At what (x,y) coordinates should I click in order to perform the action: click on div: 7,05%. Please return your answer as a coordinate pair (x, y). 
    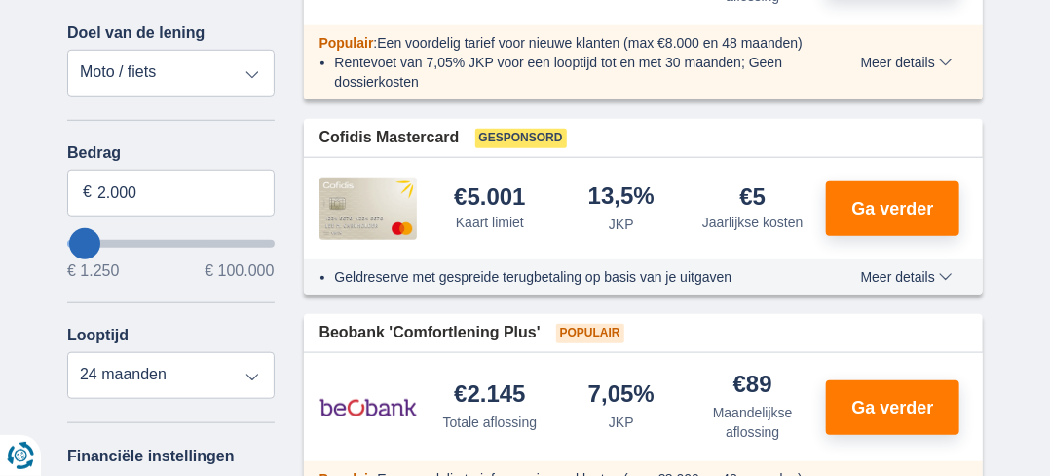
    Looking at the image, I should click on (622, 395).